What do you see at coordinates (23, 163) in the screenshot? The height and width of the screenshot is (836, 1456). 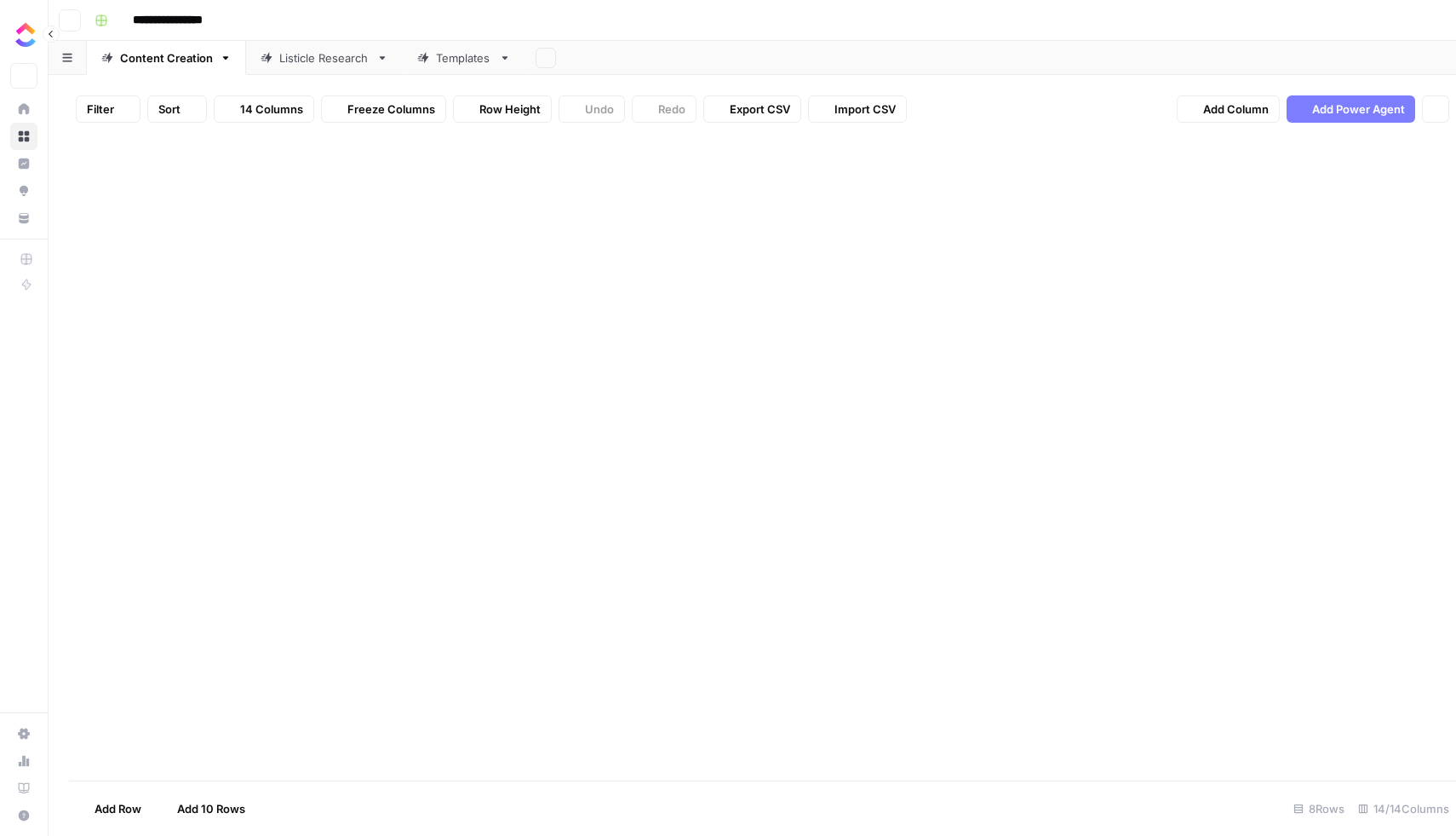 I see `a: Insights` at bounding box center [23, 163].